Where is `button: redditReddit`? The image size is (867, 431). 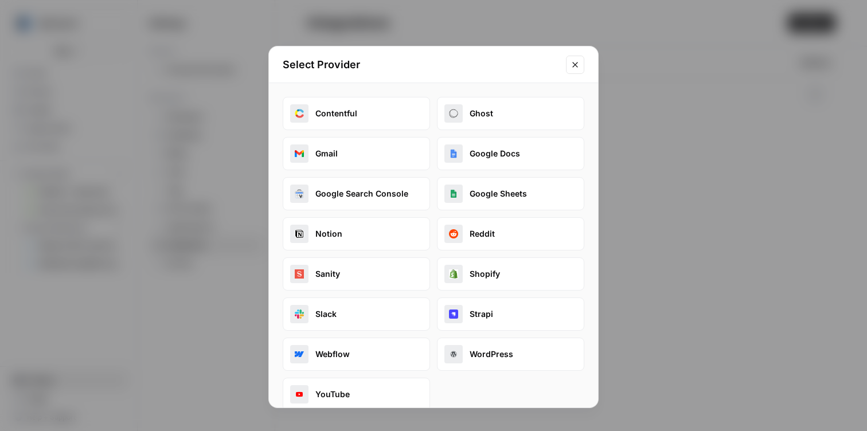
button: redditReddit is located at coordinates (510, 234).